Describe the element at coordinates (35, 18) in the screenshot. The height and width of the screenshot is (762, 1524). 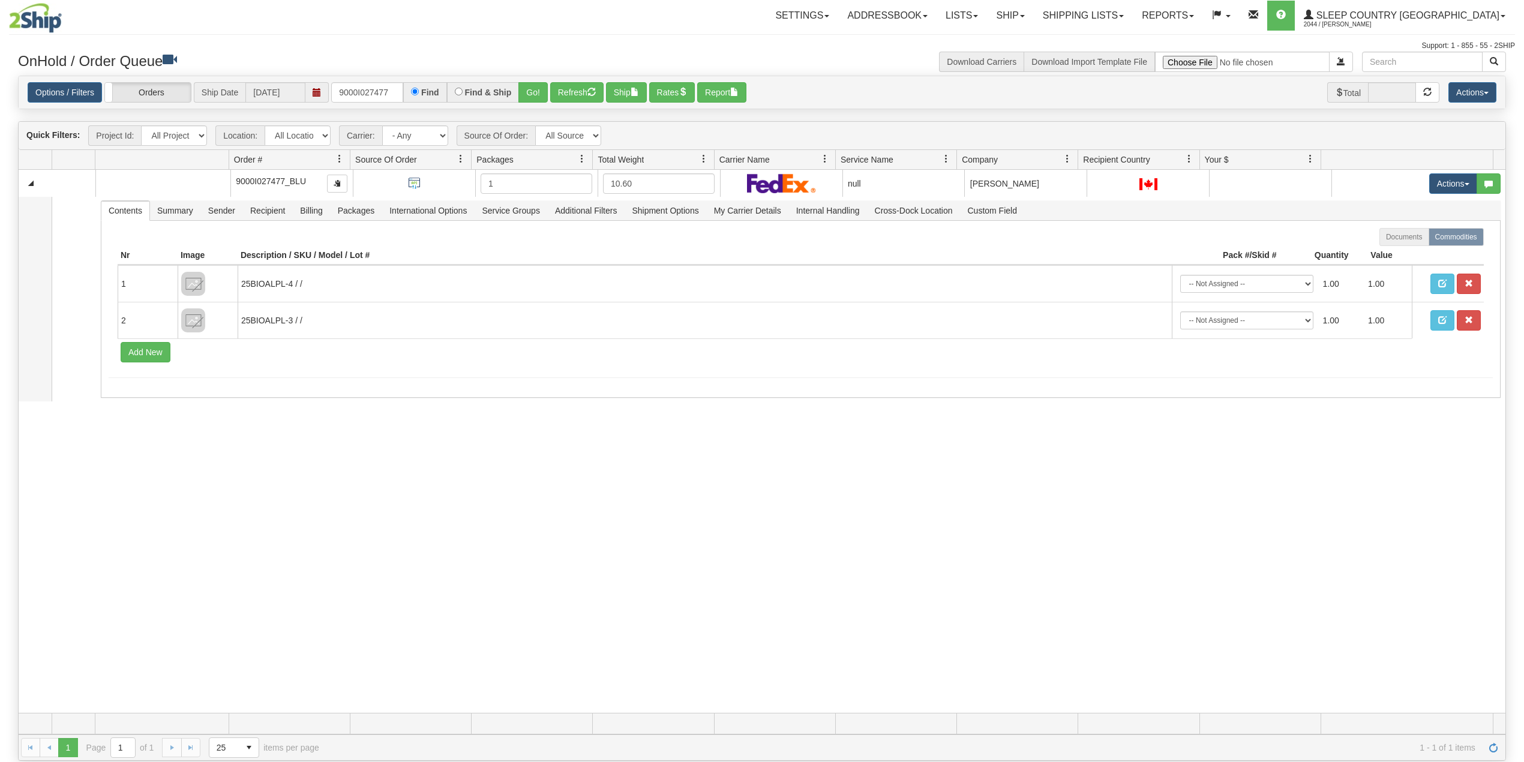
I see `img: logo2044.jpg` at that location.